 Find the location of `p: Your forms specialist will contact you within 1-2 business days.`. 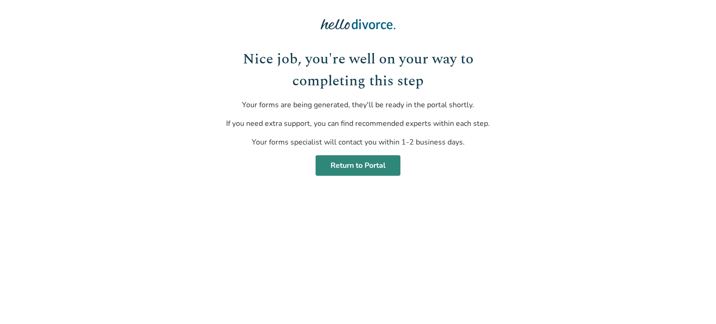

p: Your forms specialist will contact you within 1-2 business days. is located at coordinates (358, 142).